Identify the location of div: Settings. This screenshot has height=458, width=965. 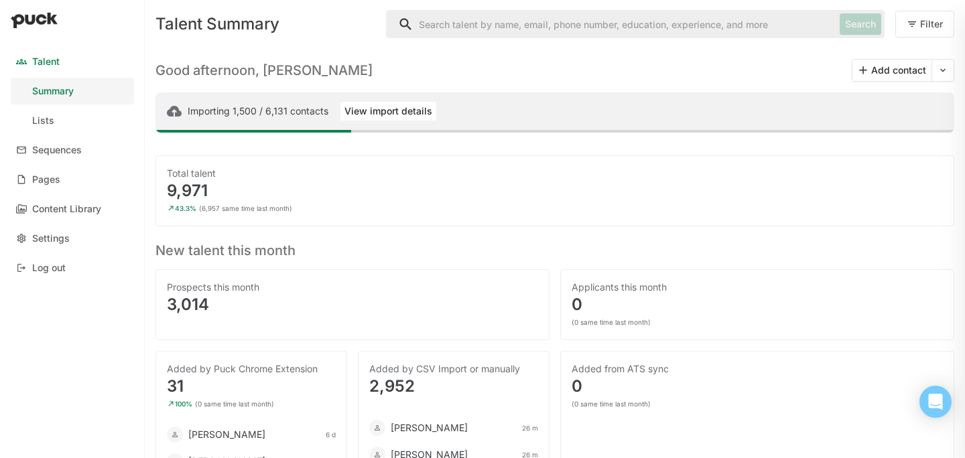
(51, 239).